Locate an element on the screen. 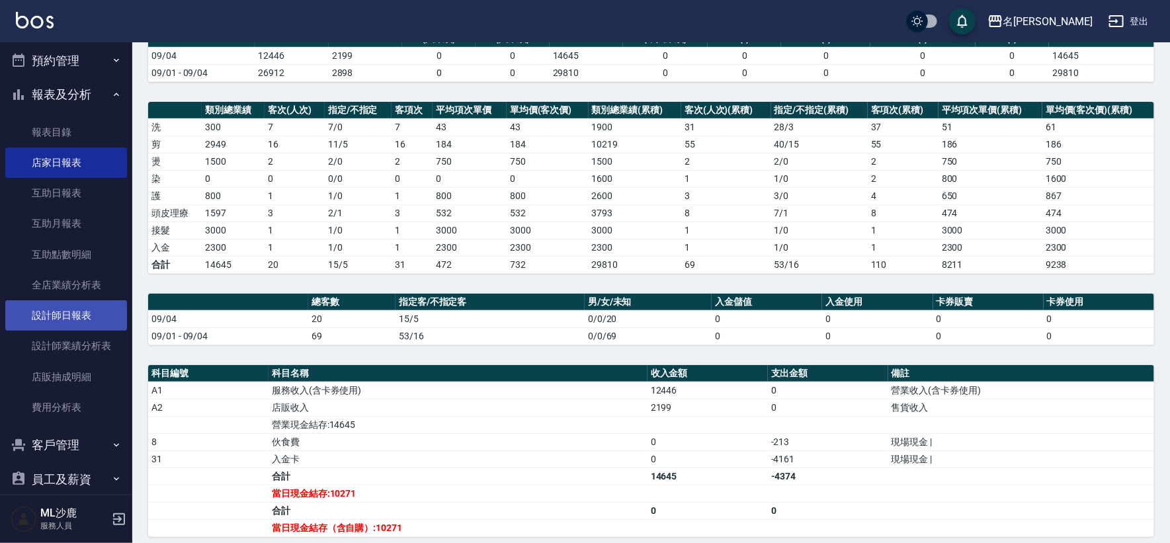 This screenshot has width=1170, height=543. th: 總客數 is located at coordinates (352, 302).